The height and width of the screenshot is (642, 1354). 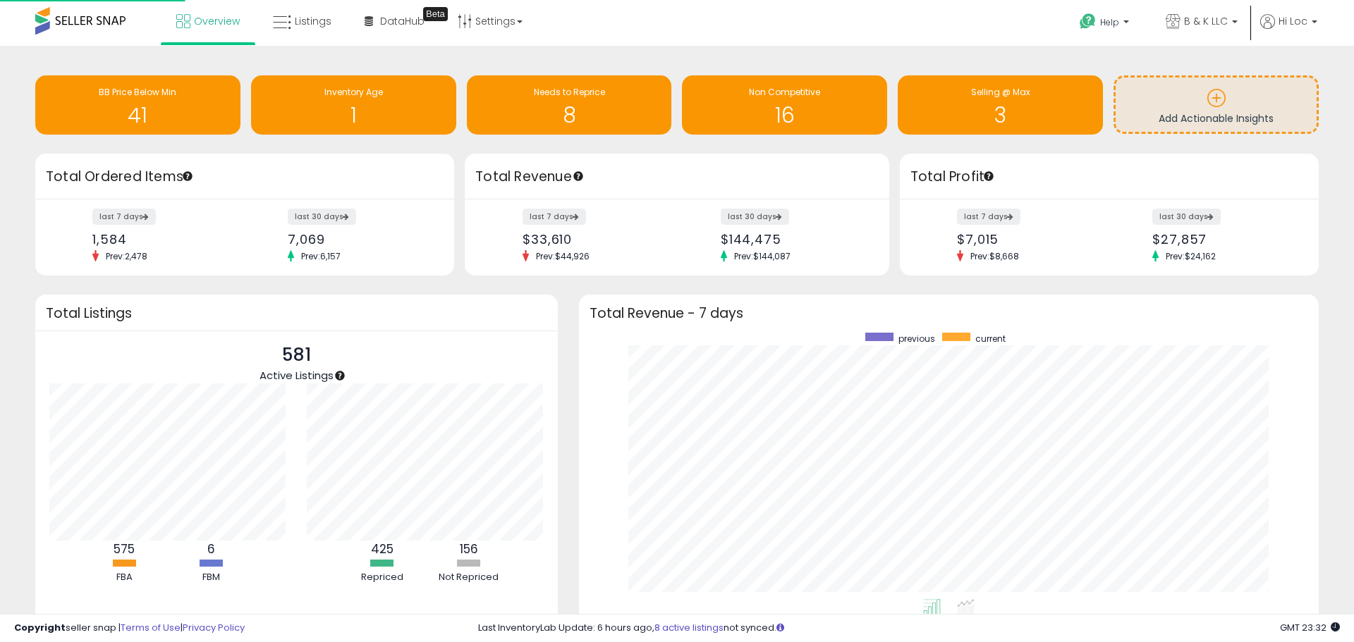 I want to click on h3: Total Profit, so click(x=1109, y=177).